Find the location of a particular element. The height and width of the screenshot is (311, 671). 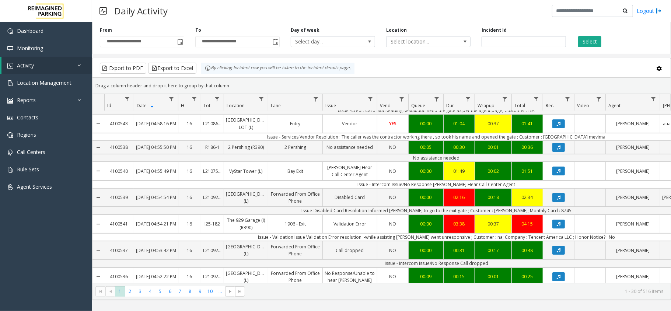

a: 00:09 is located at coordinates (426, 276).